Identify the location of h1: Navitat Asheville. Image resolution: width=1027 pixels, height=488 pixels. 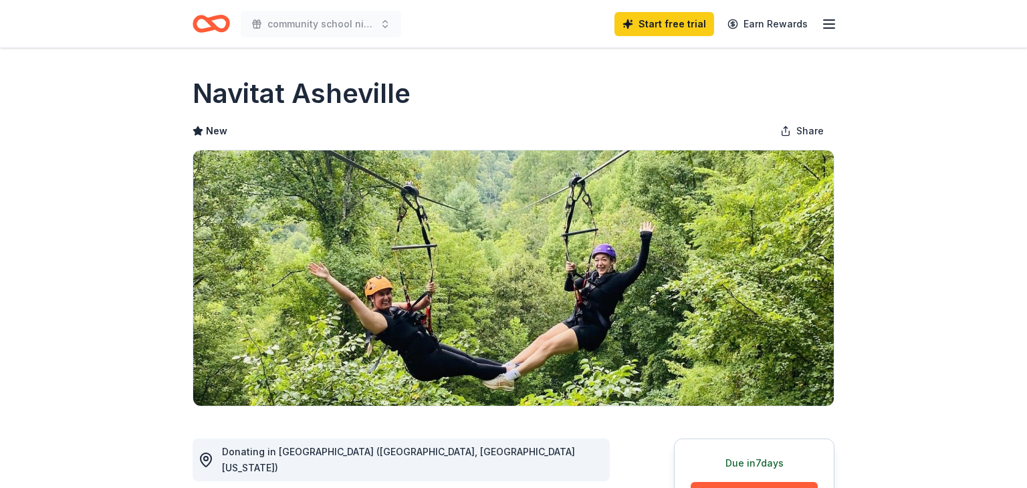
(302, 94).